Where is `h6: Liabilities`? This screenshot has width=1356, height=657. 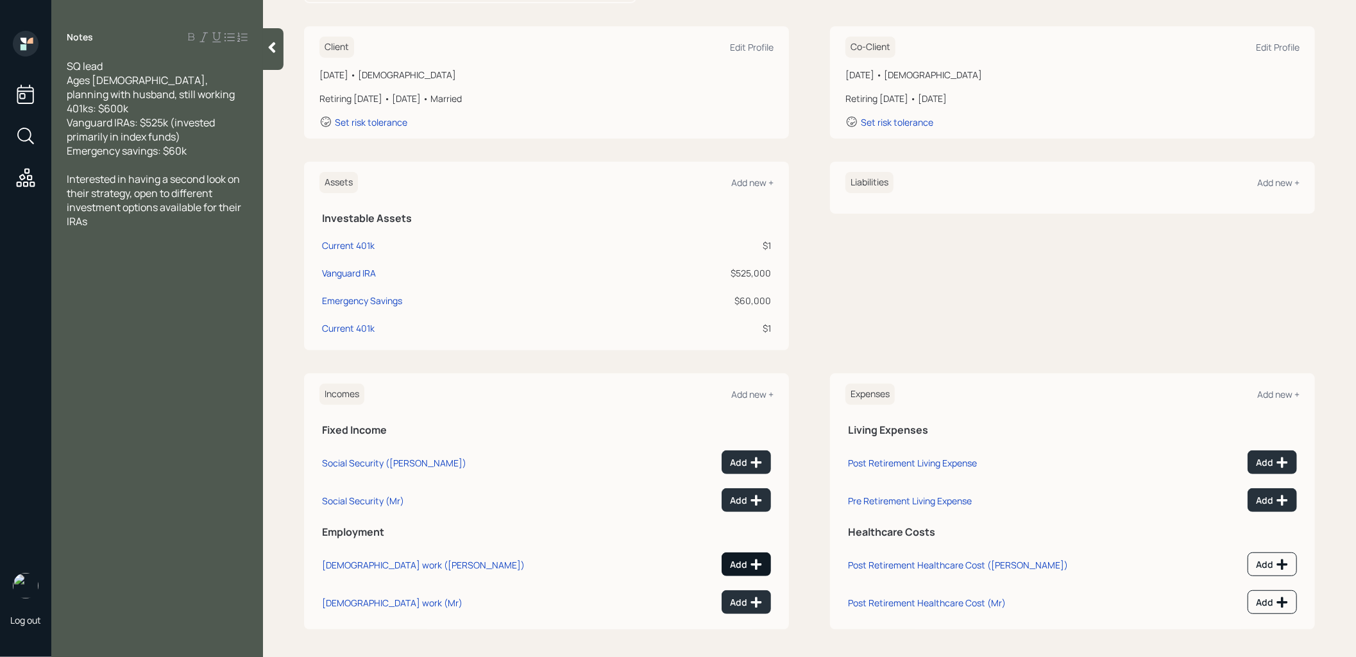 h6: Liabilities is located at coordinates (869, 182).